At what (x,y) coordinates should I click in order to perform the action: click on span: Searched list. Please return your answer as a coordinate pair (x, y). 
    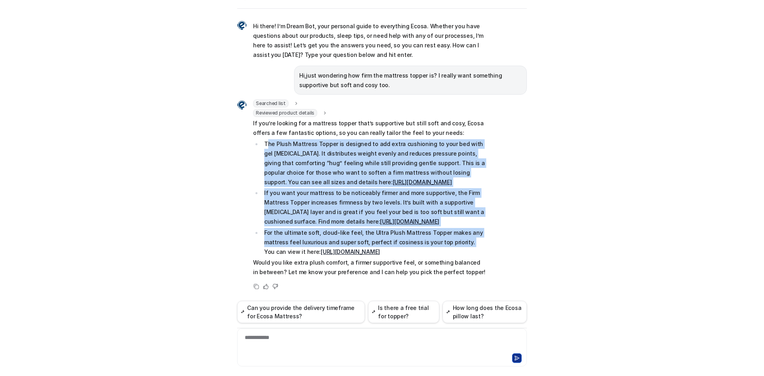
    Looking at the image, I should click on (271, 104).